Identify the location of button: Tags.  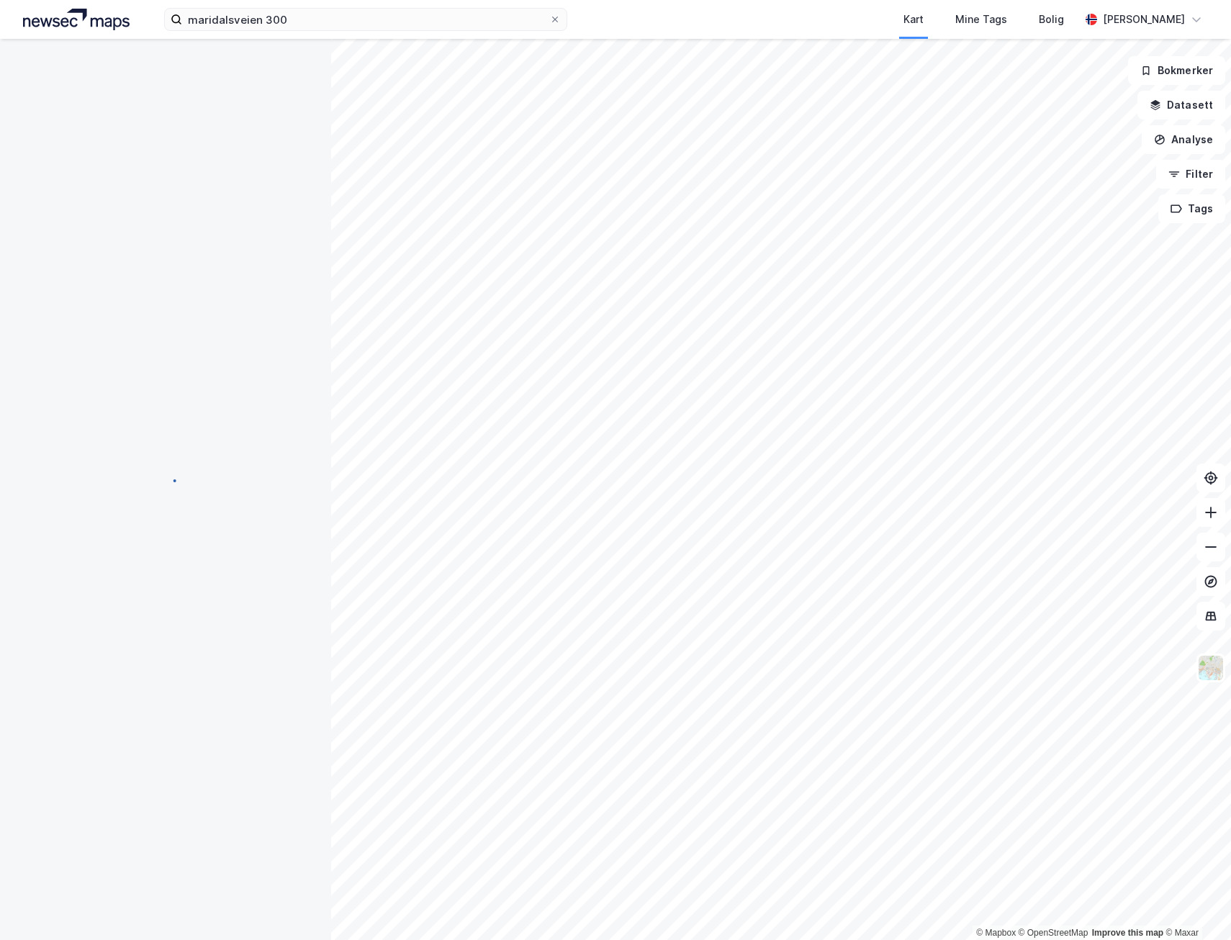
(1191, 209).